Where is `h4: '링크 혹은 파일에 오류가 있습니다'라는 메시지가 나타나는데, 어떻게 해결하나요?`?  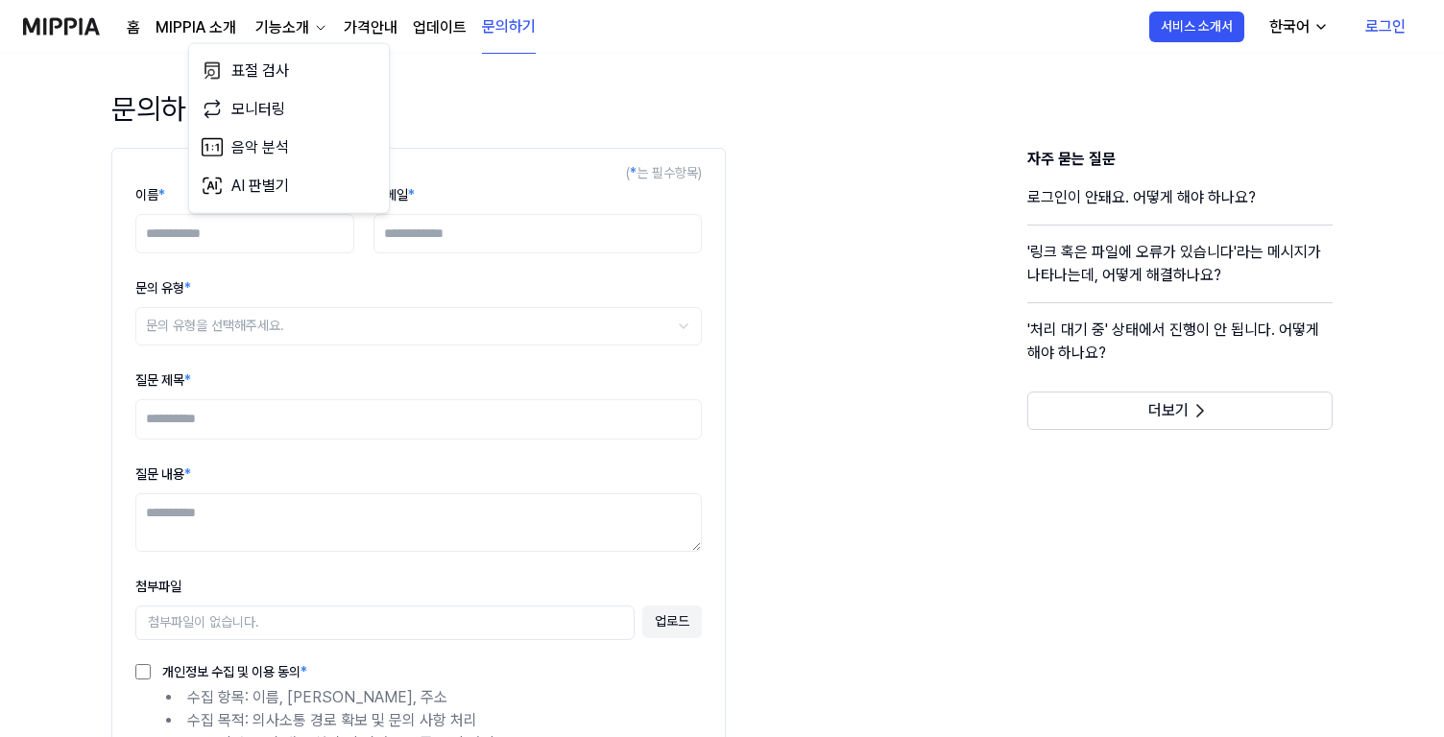
h4: '링크 혹은 파일에 오류가 있습니다'라는 메시지가 나타나는데, 어떻게 해결하나요? is located at coordinates (1180, 272).